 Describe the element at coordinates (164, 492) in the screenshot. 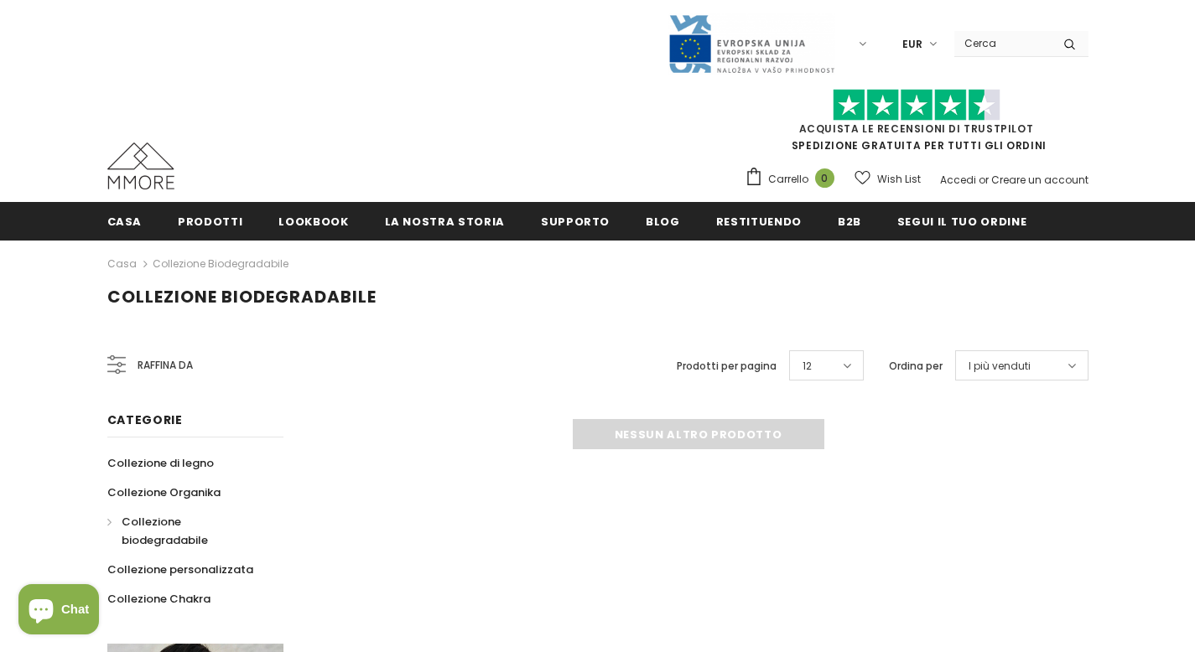

I see `span: Collezione Organika` at that location.